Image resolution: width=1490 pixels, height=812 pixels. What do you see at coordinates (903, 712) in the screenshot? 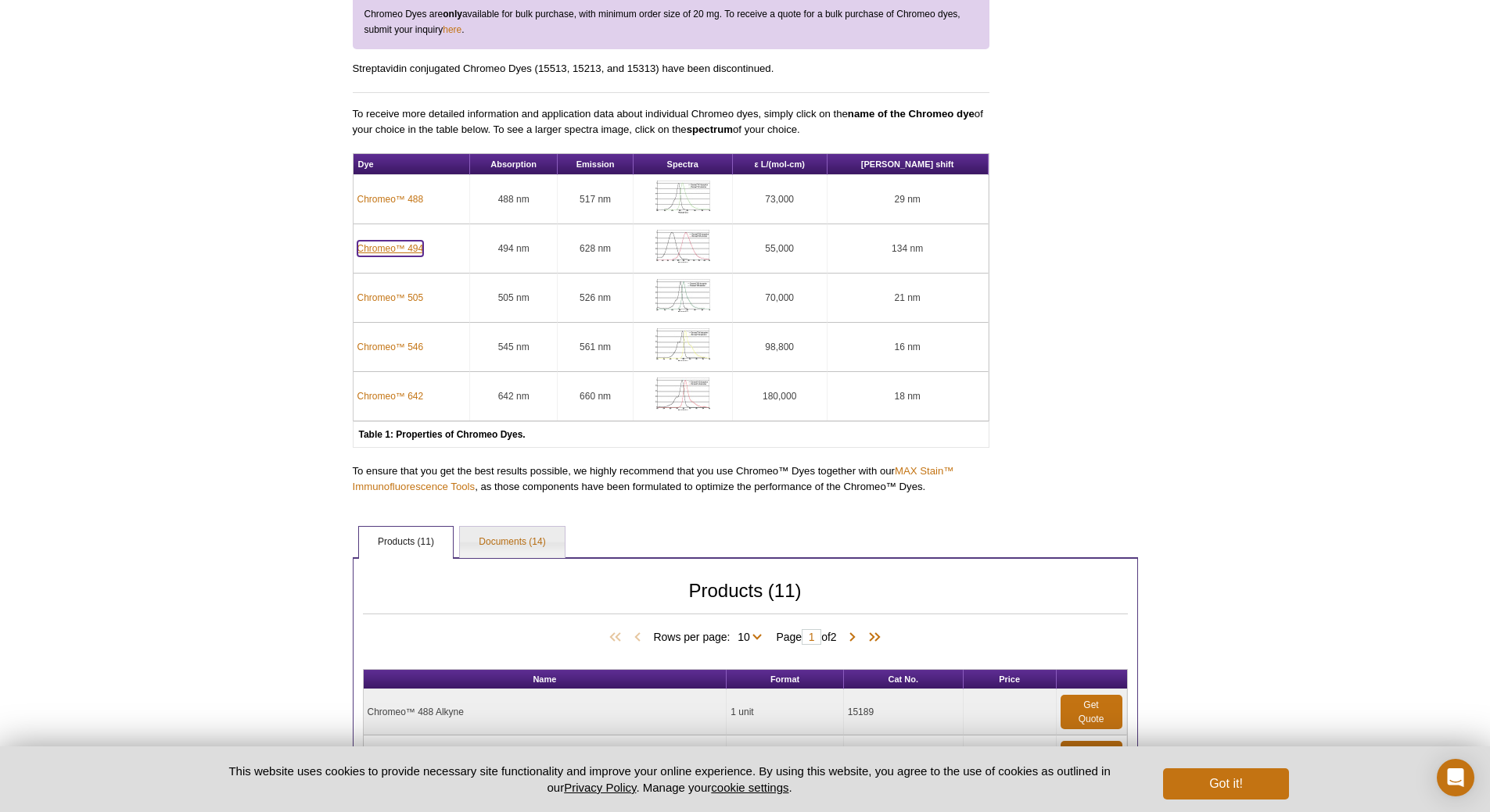
I see `td: 15189` at bounding box center [903, 712].